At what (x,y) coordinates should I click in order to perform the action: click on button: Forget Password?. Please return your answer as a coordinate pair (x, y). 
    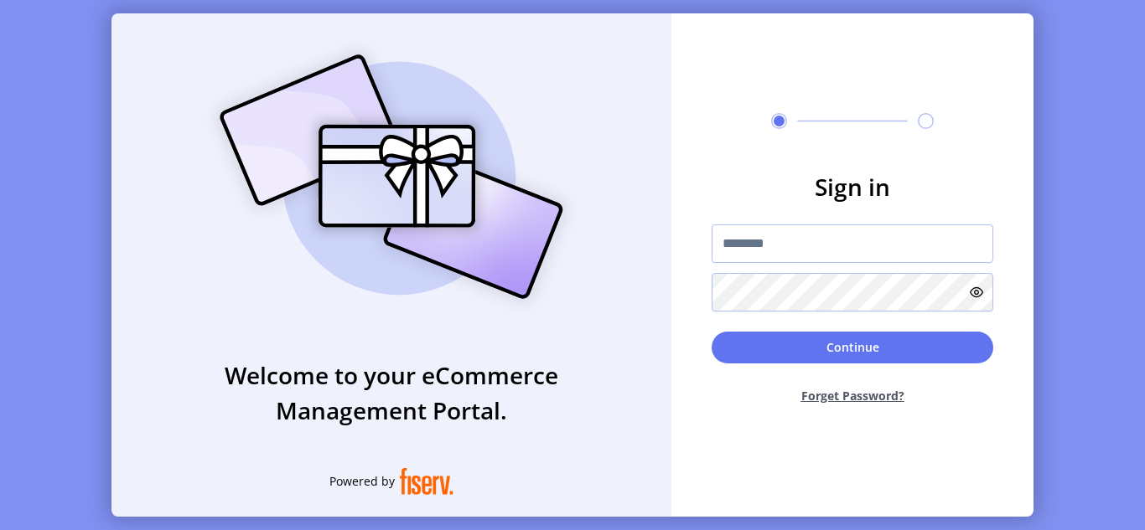
    Looking at the image, I should click on (852, 396).